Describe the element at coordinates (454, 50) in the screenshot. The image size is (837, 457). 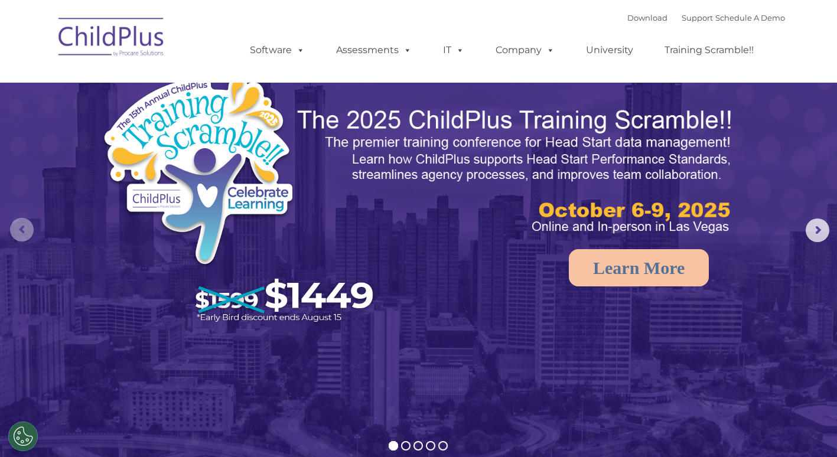
I see `a: IT` at that location.